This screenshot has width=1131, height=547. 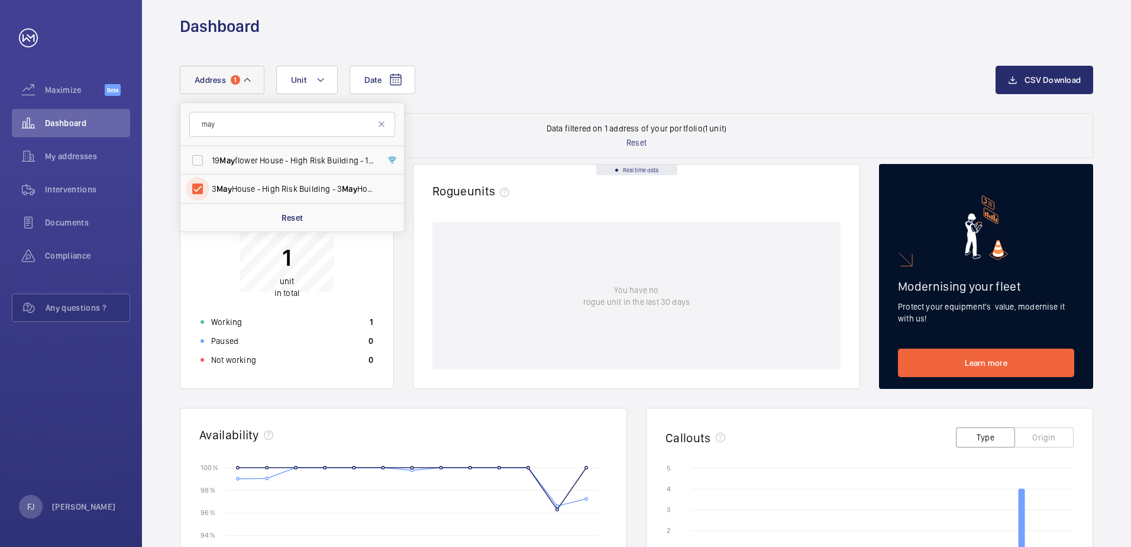 What do you see at coordinates (88, 189) in the screenshot?
I see `span: Interventions` at bounding box center [88, 189].